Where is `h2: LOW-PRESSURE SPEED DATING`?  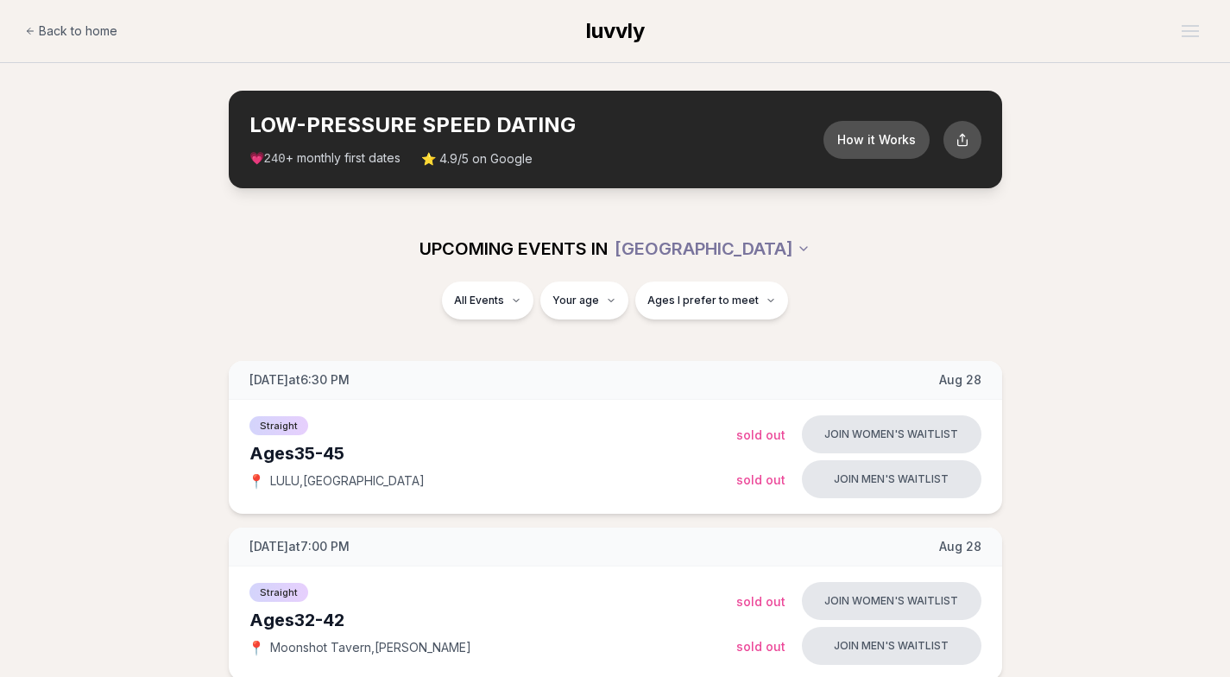 h2: LOW-PRESSURE SPEED DATING is located at coordinates (536, 125).